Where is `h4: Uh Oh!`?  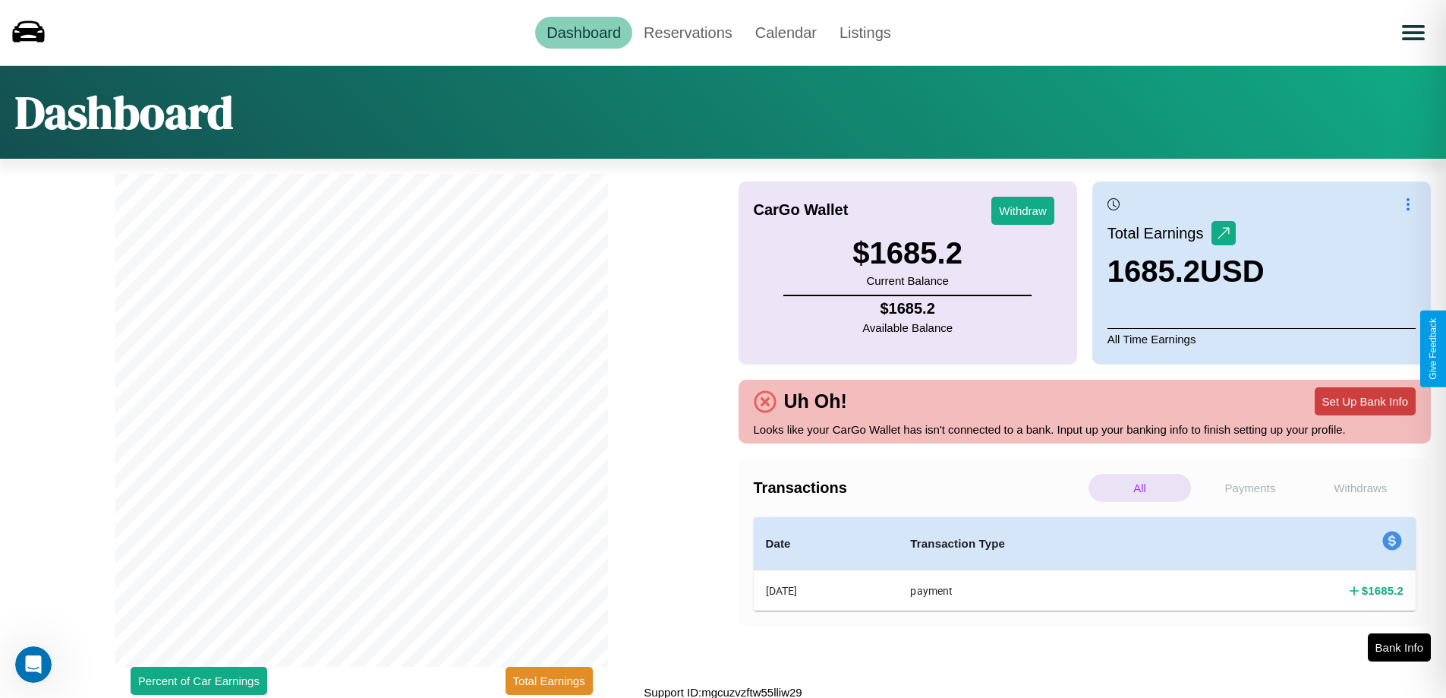
h4: Uh Oh! is located at coordinates (815, 401).